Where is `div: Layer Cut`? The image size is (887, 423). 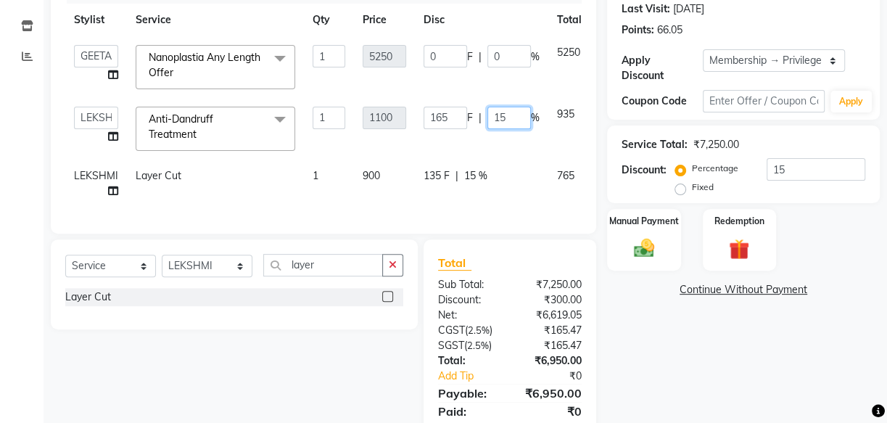
div: Layer Cut is located at coordinates (88, 297).